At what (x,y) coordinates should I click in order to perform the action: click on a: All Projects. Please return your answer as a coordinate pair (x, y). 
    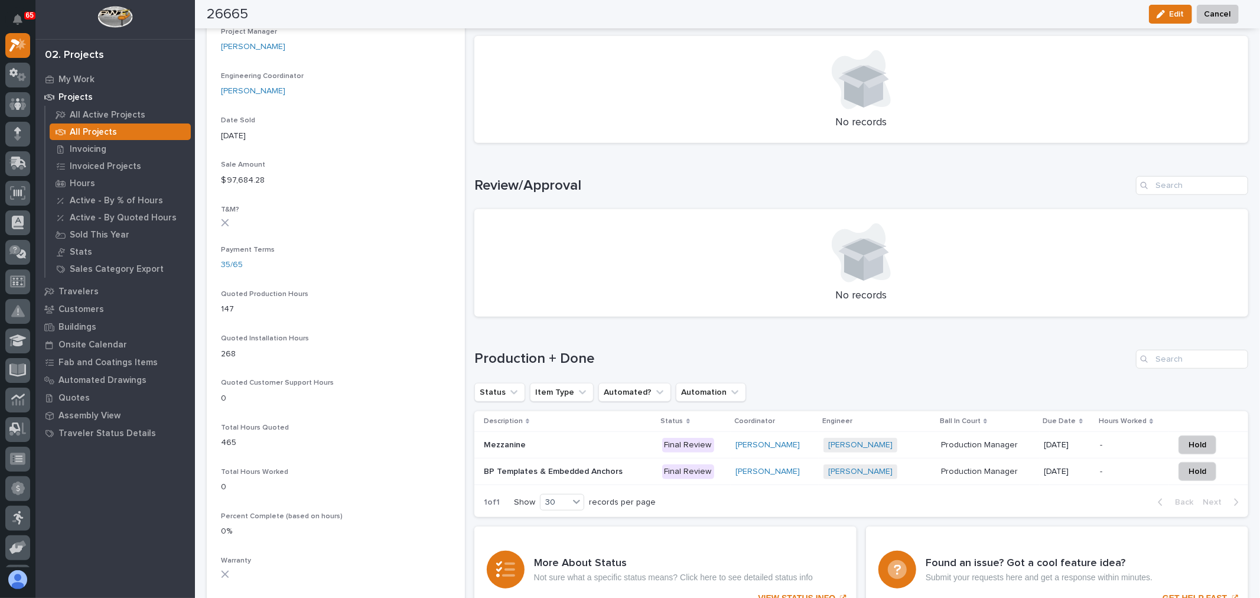
    Looking at the image, I should click on (120, 132).